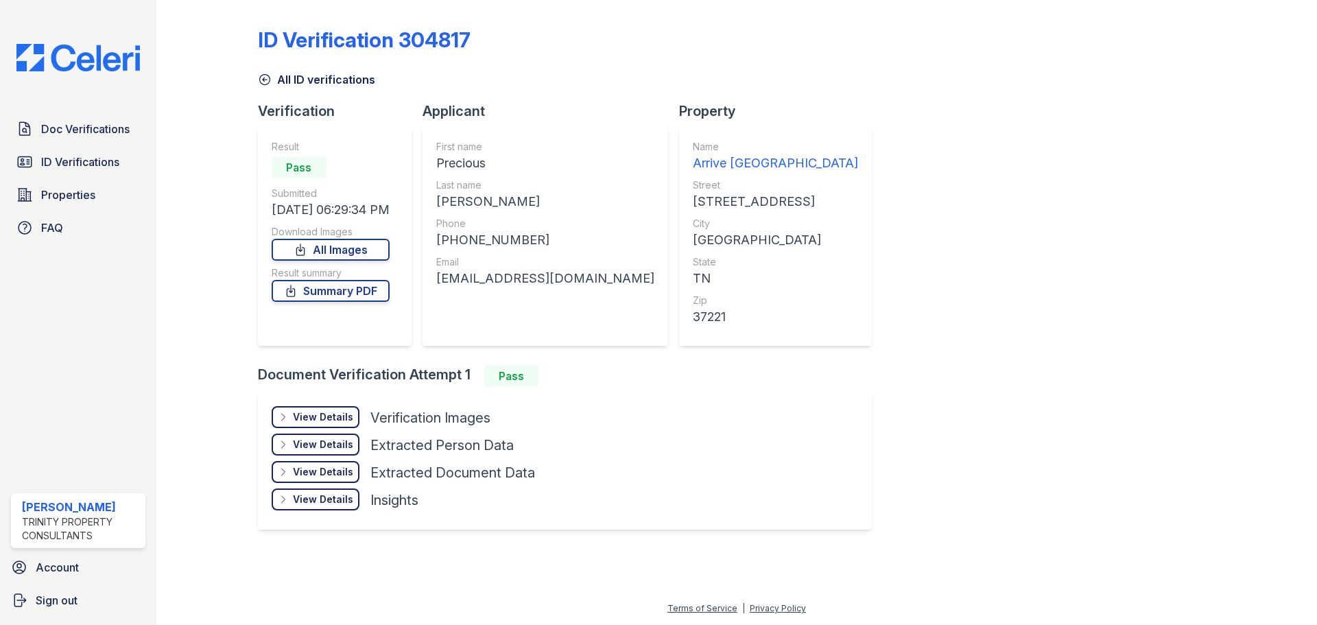  Describe the element at coordinates (331, 291) in the screenshot. I see `a: Summary PDF` at that location.